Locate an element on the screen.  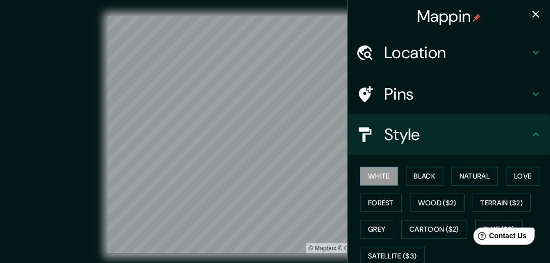
div: Pins is located at coordinates (449, 94).